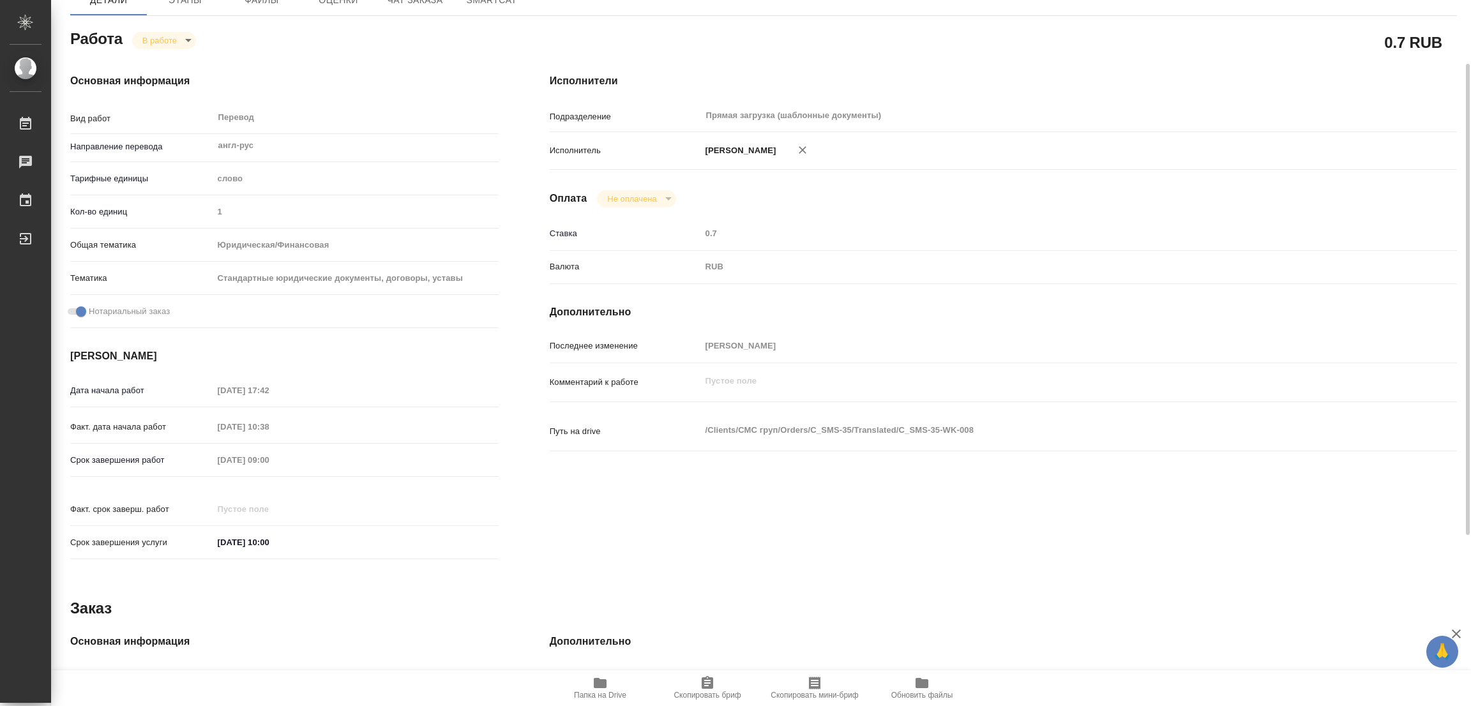 The width and height of the screenshot is (1471, 706). Describe the element at coordinates (1413, 42) in the screenshot. I see `h2: 0.7 RUB` at that location.